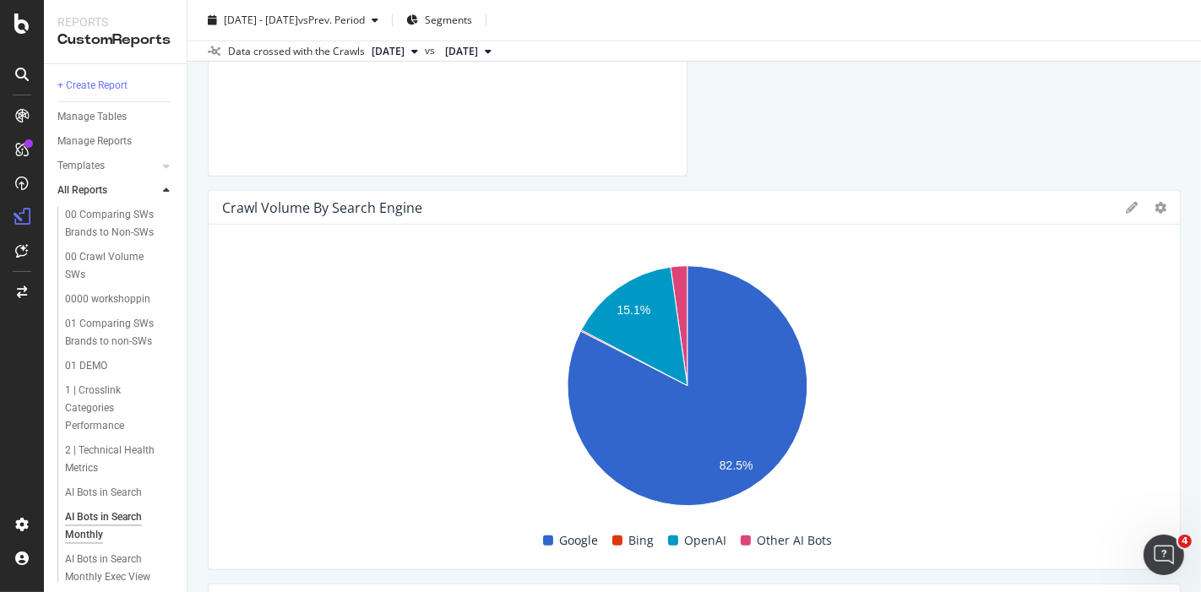 The image size is (1201, 592). Describe the element at coordinates (107, 190) in the screenshot. I see `a: All Reports` at that location.